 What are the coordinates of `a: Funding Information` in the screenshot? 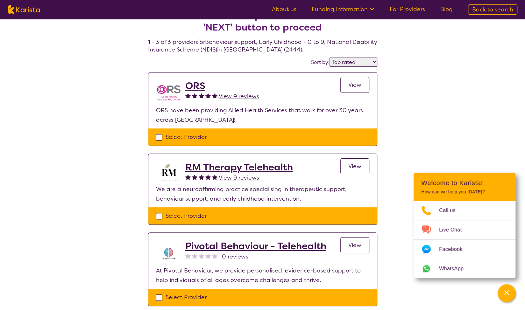 It's located at (343, 9).